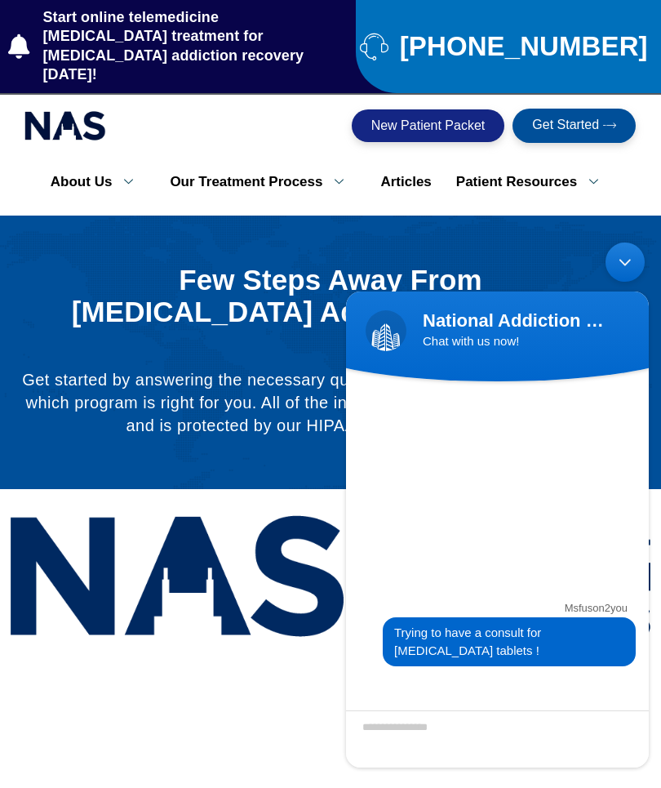 This screenshot has height=788, width=661. Describe the element at coordinates (574, 126) in the screenshot. I see `a: Get Started` at that location.